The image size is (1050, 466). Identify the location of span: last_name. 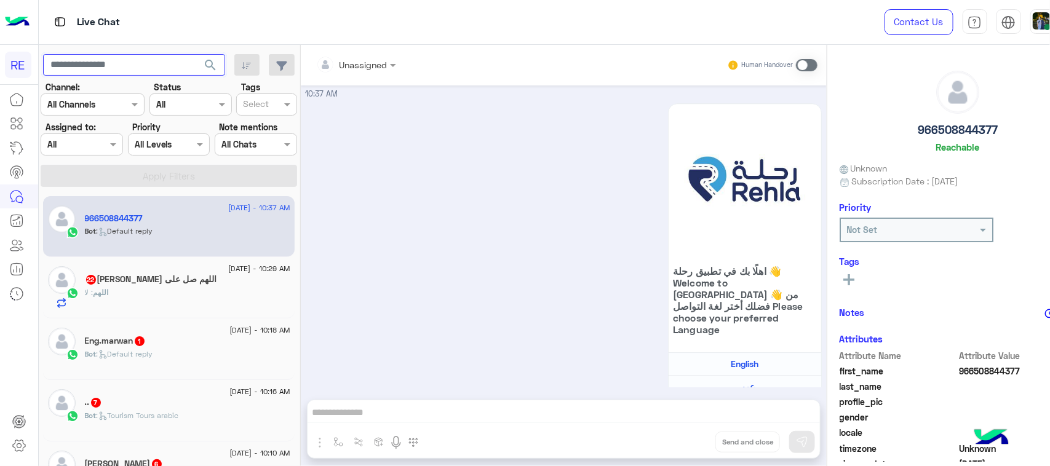
(898, 386).